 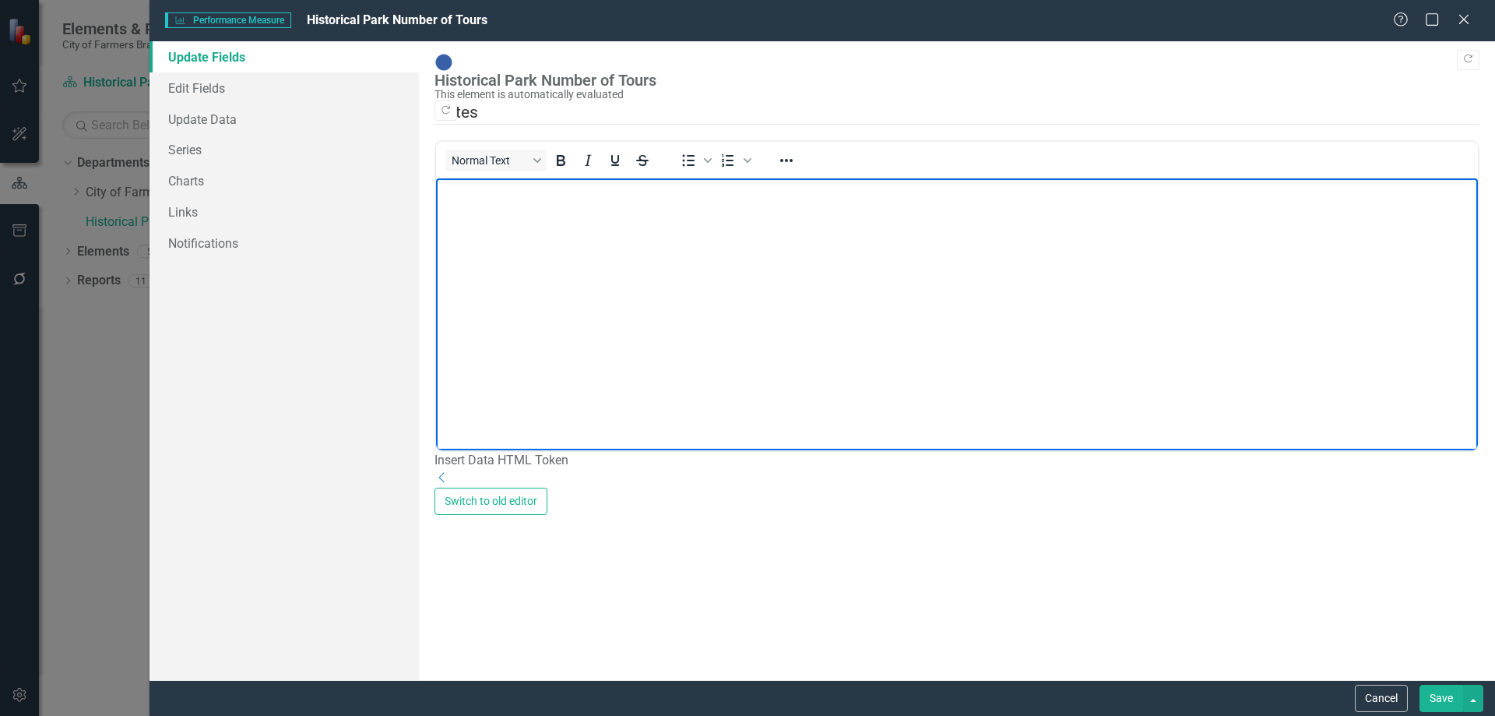 What do you see at coordinates (490, 160) in the screenshot?
I see `span: Normal Text` at bounding box center [490, 160].